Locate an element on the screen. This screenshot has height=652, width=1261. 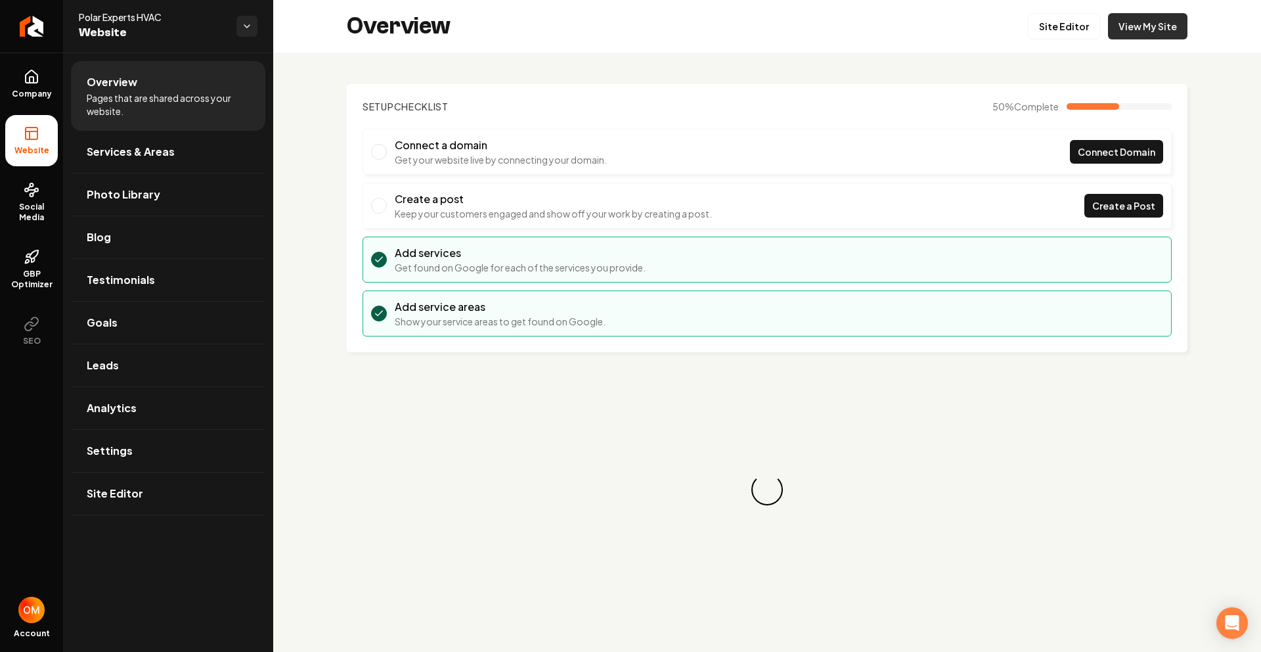
img: Omar Molai is located at coordinates (32, 610).